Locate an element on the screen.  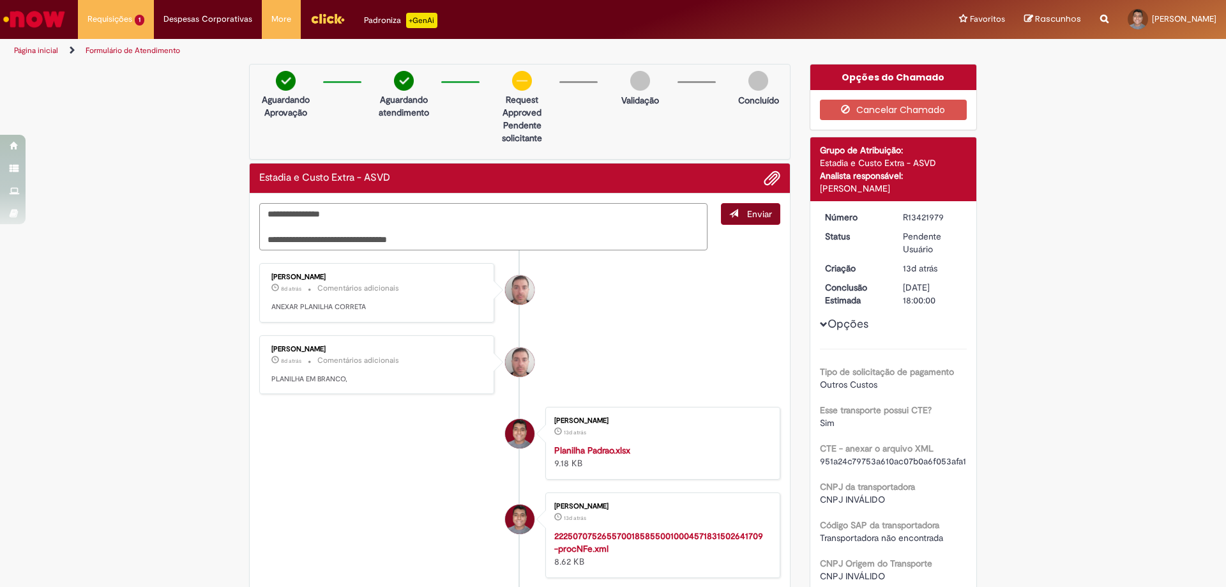
div: Estadia e Custo Extra - ASVD is located at coordinates (893, 163).